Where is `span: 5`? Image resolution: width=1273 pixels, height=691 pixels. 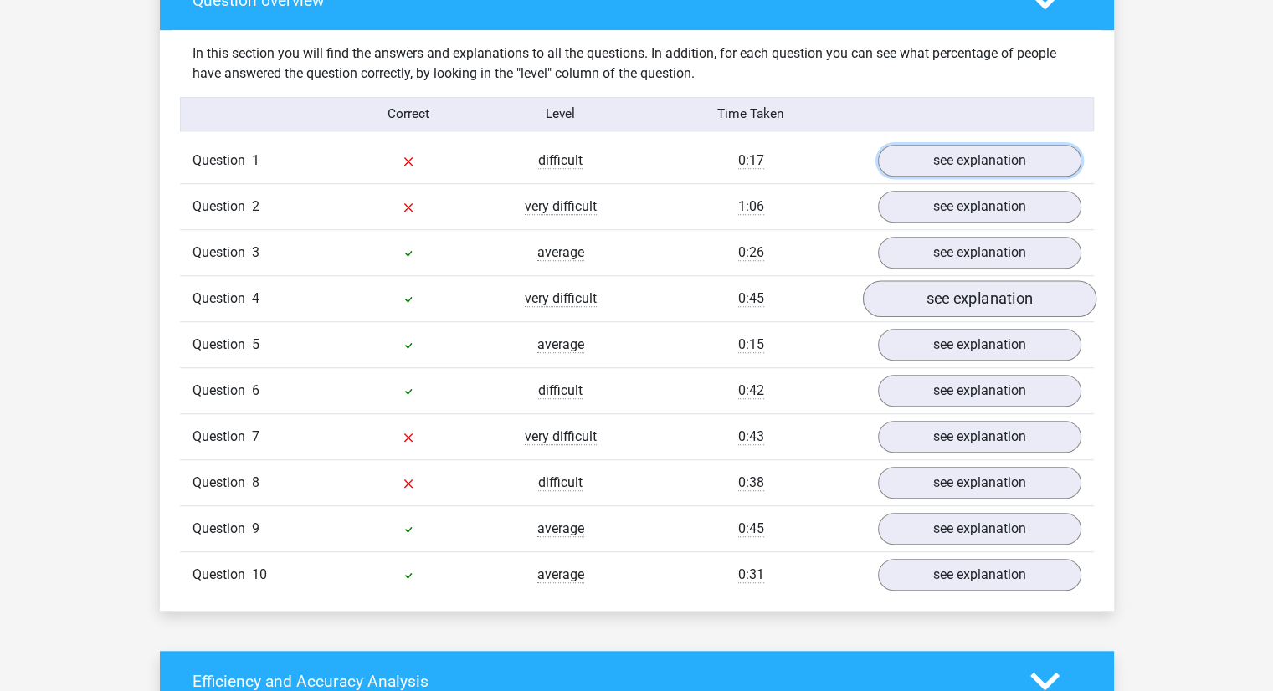 span: 5 is located at coordinates (255, 344).